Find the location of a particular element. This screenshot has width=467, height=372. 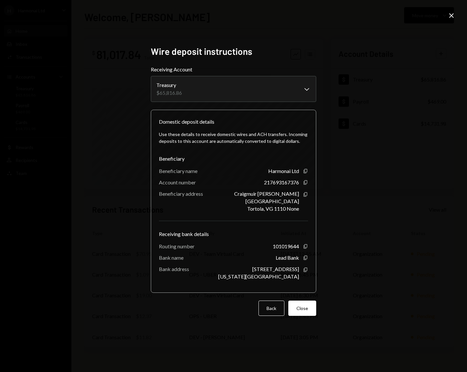

button: Back is located at coordinates (271, 308).